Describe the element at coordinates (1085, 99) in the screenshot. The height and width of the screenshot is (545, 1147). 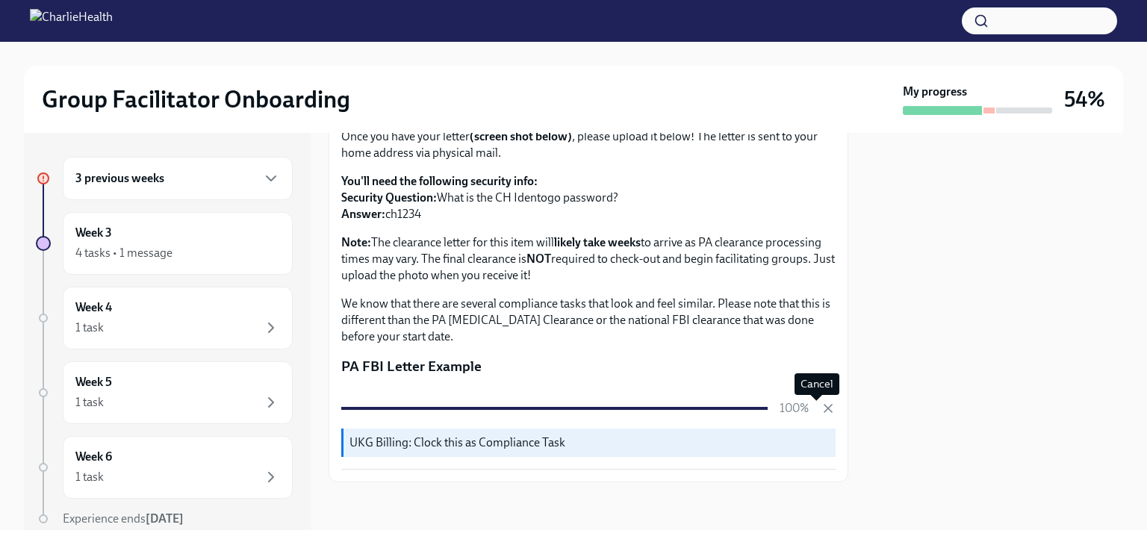
I see `h3: 54%` at that location.